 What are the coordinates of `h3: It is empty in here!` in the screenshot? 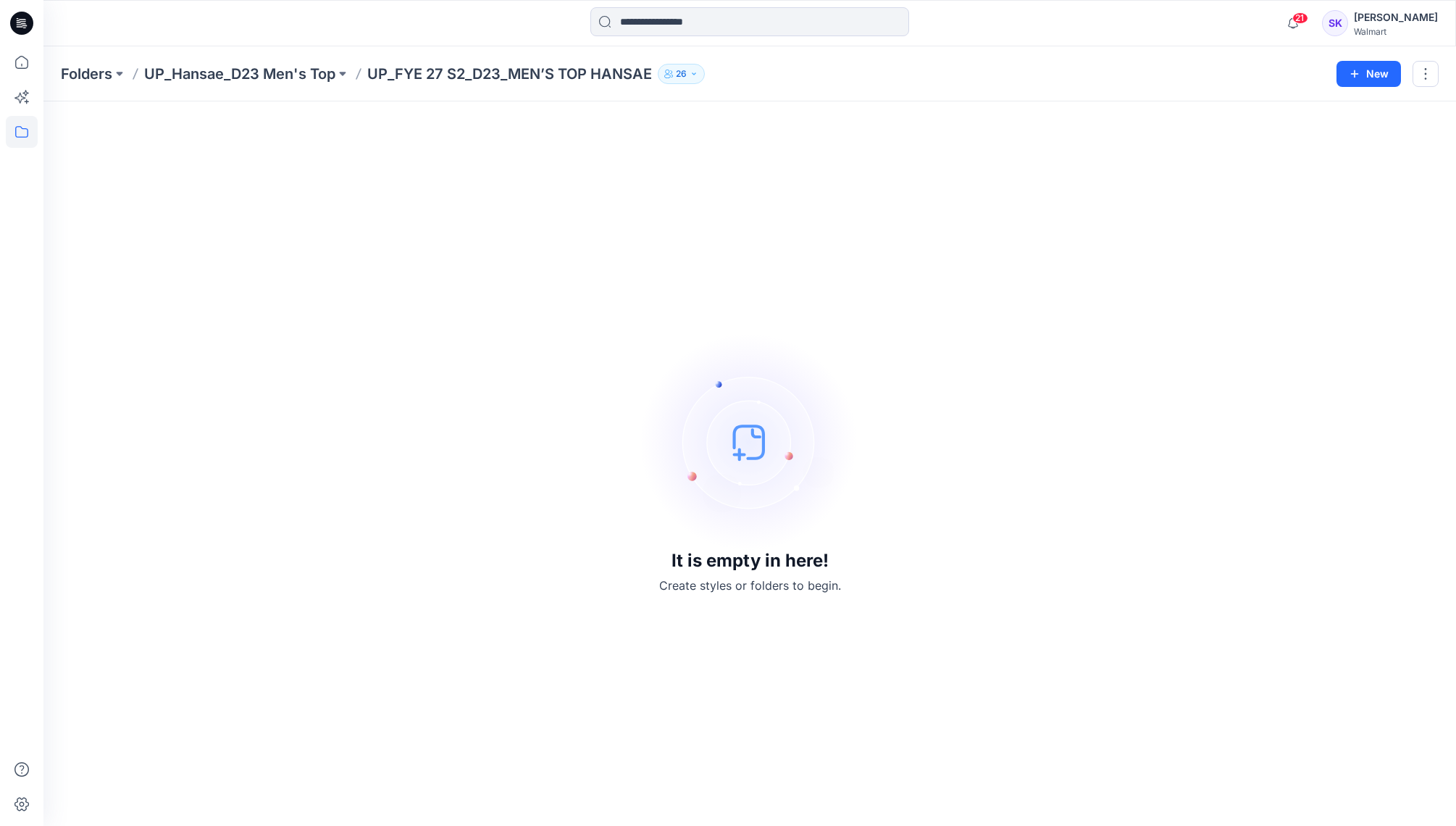 It's located at (749, 561).